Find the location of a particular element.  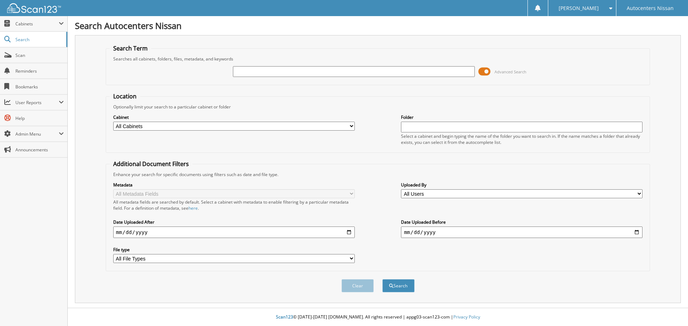

span: Autocenters Nissan is located at coordinates (650, 8).